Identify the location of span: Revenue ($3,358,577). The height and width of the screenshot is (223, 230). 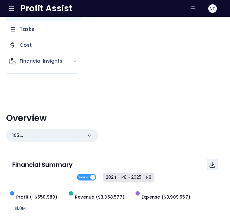
(100, 197).